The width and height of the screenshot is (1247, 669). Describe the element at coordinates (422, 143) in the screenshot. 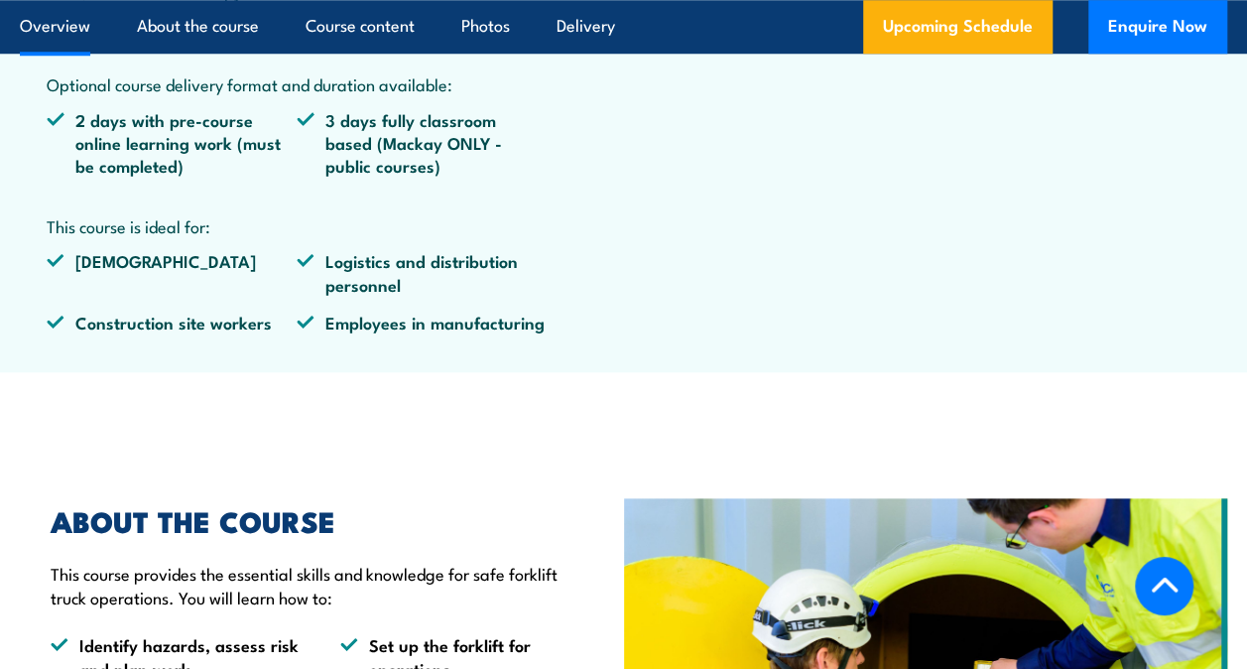

I see `li: 3 days fully classroom based (Mackay ONLY - public courses)` at that location.